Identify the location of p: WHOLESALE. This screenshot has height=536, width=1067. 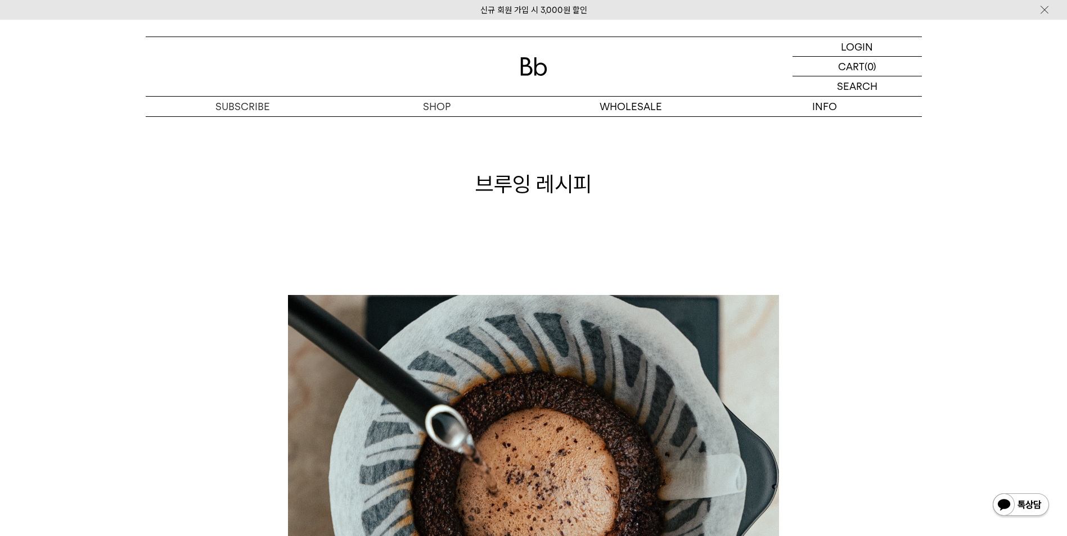
(630, 106).